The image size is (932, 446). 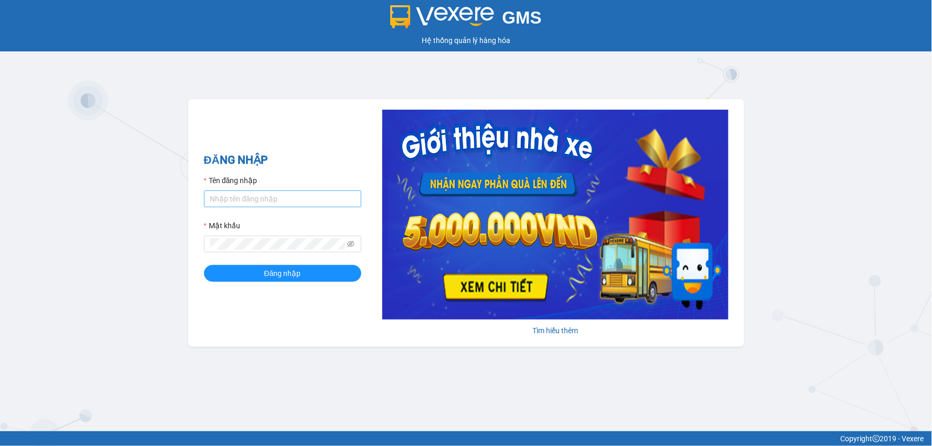 What do you see at coordinates (556, 215) in the screenshot?
I see `img: banner-0` at bounding box center [556, 215].